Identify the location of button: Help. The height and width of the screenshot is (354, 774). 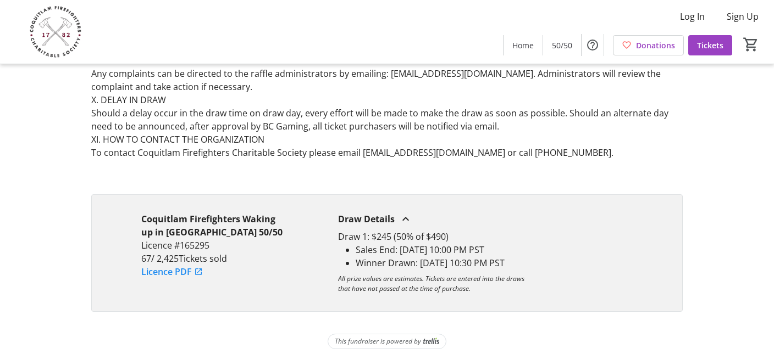
(592, 45).